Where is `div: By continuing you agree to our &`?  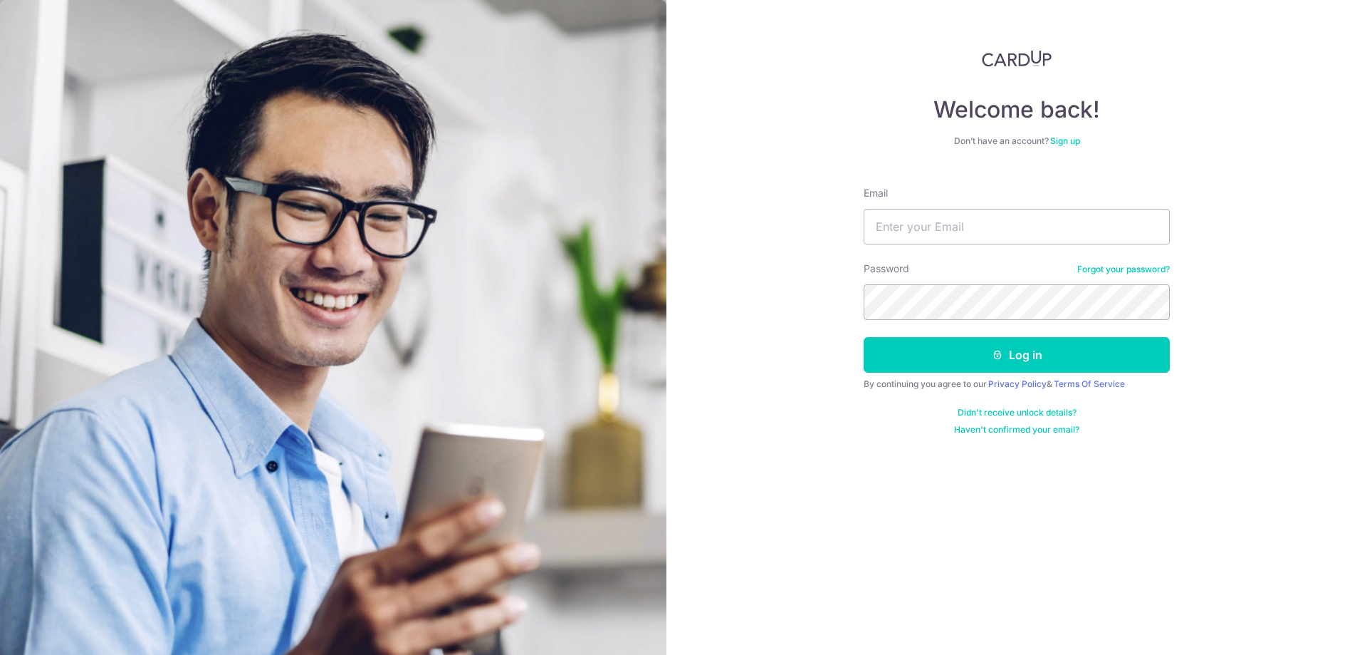 div: By continuing you agree to our & is located at coordinates (1017, 384).